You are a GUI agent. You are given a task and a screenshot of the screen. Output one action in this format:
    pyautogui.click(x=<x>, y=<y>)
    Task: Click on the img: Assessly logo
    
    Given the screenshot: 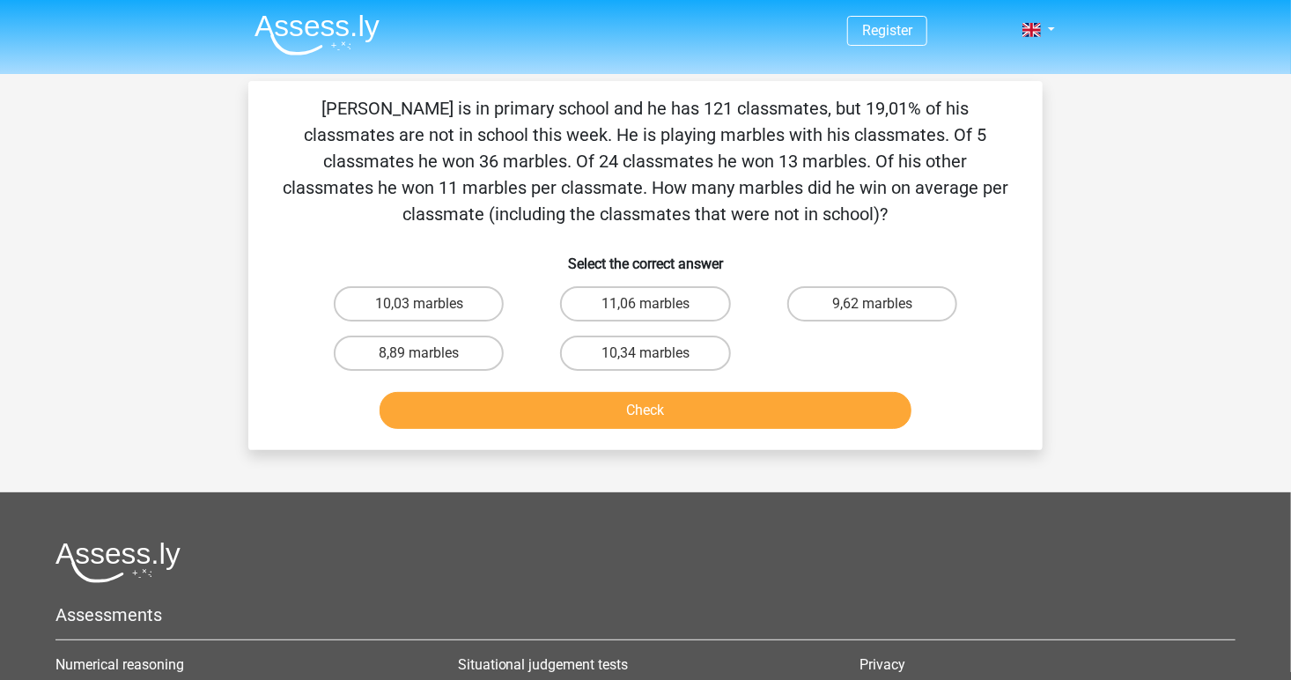 What is the action you would take?
    pyautogui.click(x=118, y=562)
    